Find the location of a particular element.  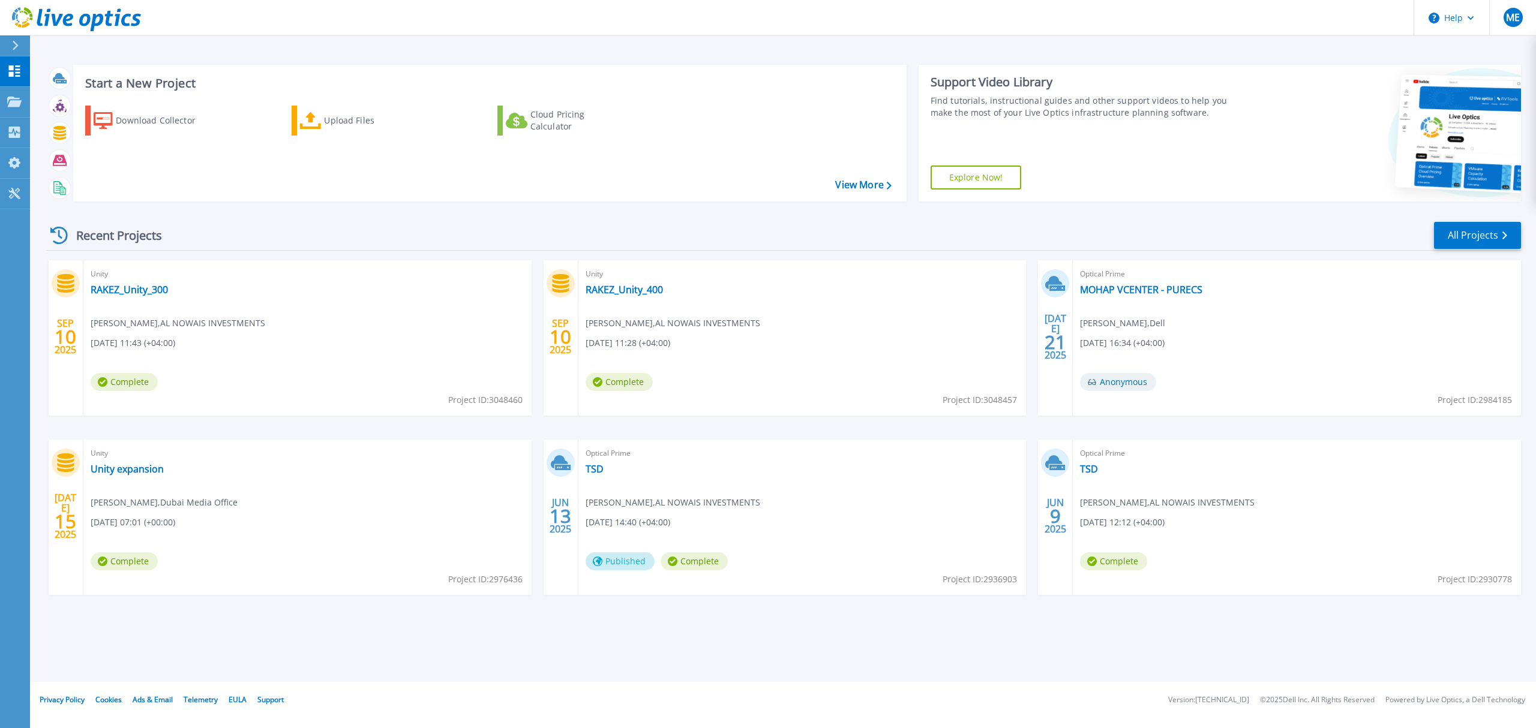

a: Upload Files is located at coordinates (358, 121).